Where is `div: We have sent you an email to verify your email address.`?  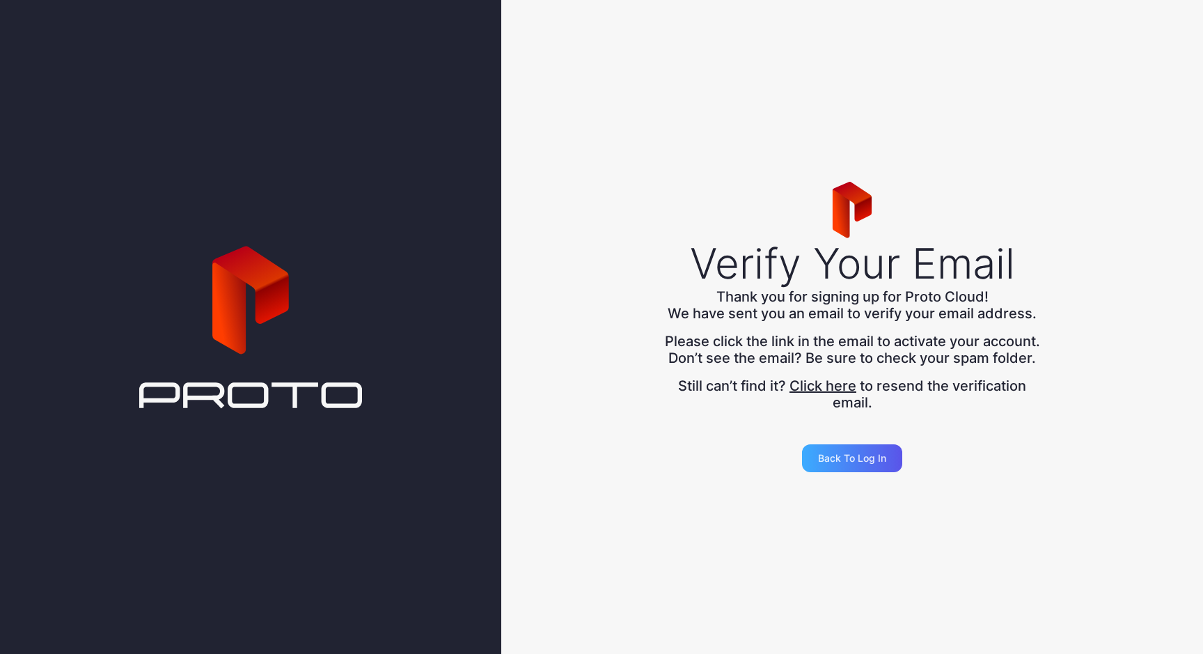 div: We have sent you an email to verify your email address. is located at coordinates (852, 313).